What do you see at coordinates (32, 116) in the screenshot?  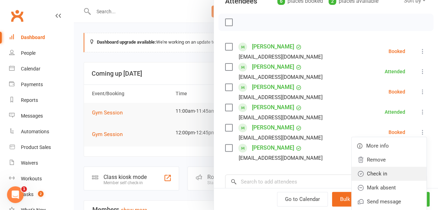 I see `div: Messages` at bounding box center [32, 116].